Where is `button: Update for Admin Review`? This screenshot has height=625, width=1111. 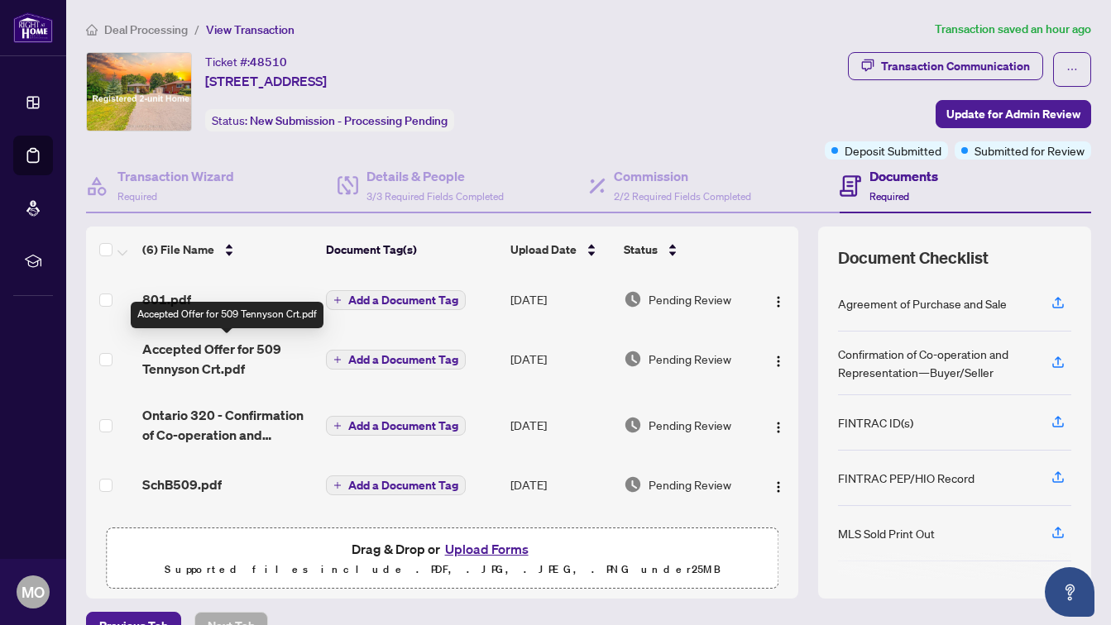 button: Update for Admin Review is located at coordinates (1013, 114).